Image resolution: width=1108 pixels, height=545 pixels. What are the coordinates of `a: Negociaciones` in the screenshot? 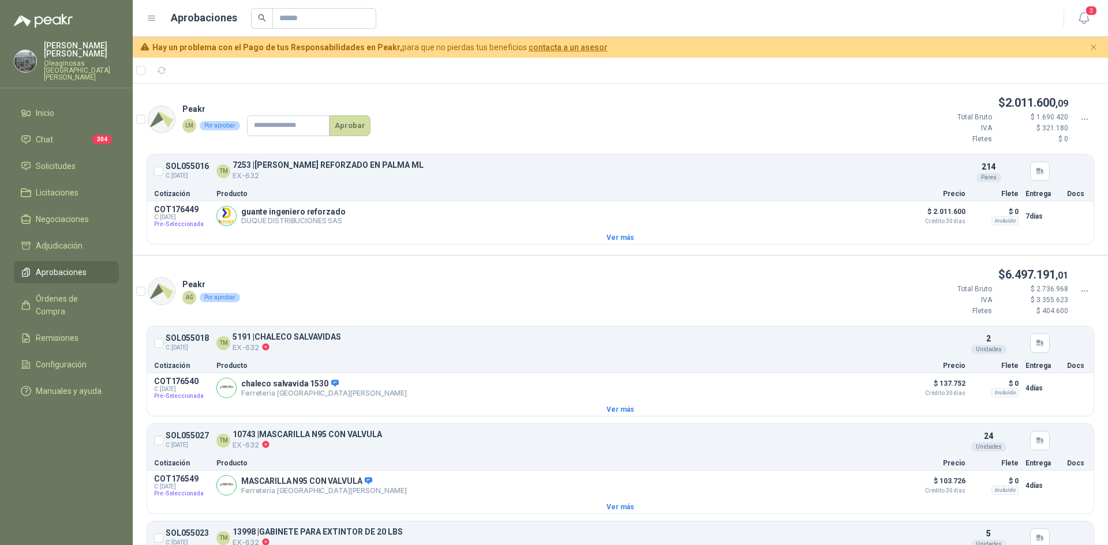 It's located at (66, 219).